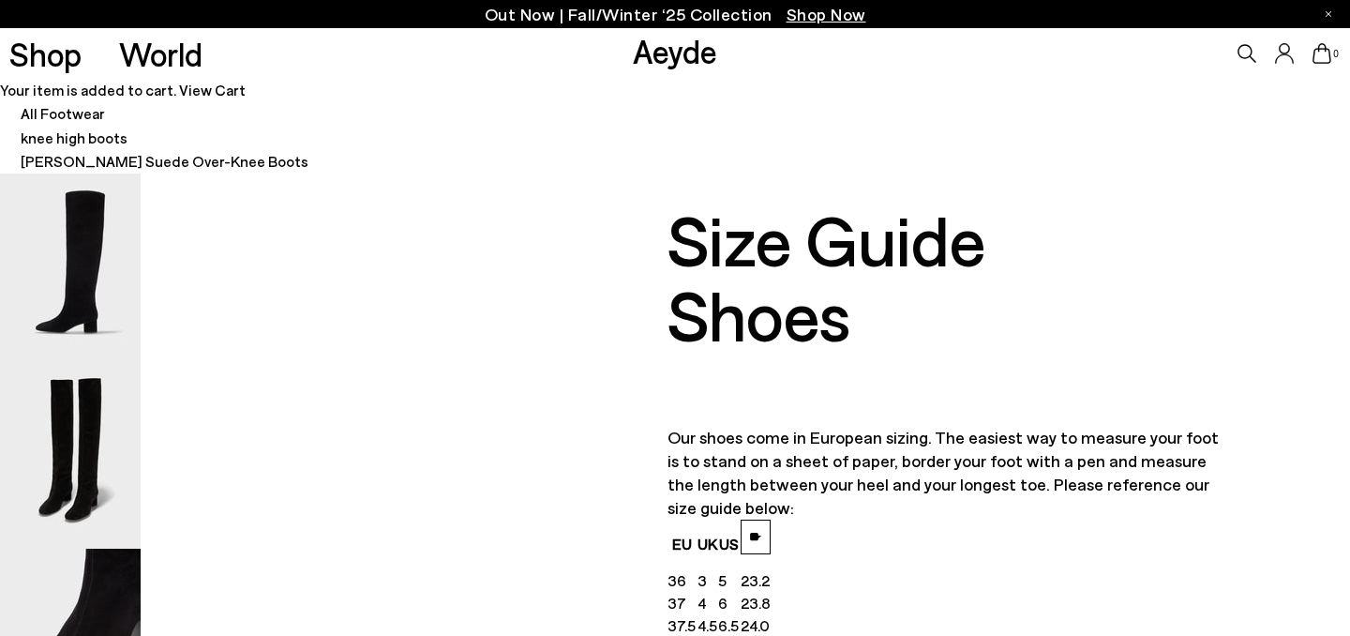 This screenshot has height=636, width=1350. Describe the element at coordinates (945, 472) in the screenshot. I see `p: Our shoes come in European sizing. The easiest way to measure your foot is to stand on a sheet of...` at that location.